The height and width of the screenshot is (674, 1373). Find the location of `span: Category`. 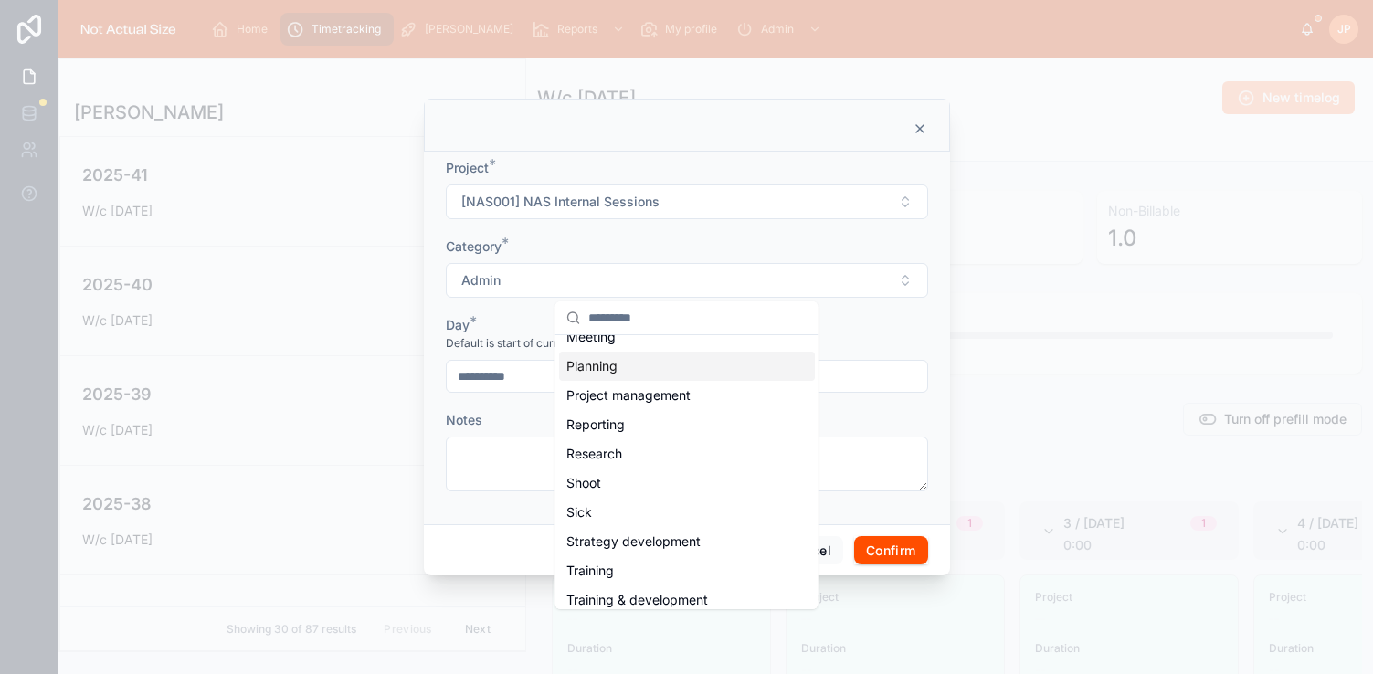

span: Category is located at coordinates (473, 246).